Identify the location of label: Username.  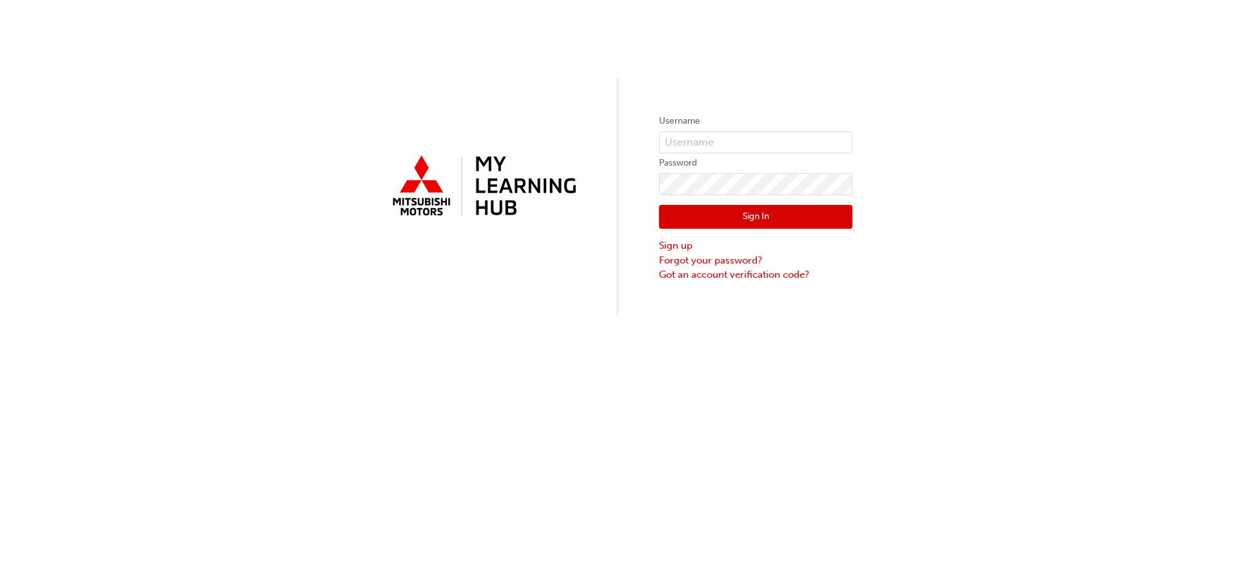
(756, 121).